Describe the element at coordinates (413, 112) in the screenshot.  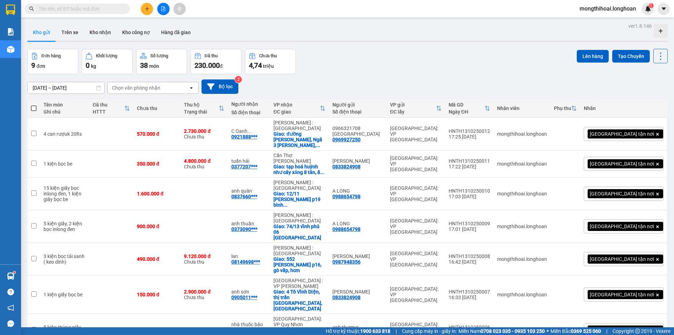
I see `div: ĐC lấy` at that location.